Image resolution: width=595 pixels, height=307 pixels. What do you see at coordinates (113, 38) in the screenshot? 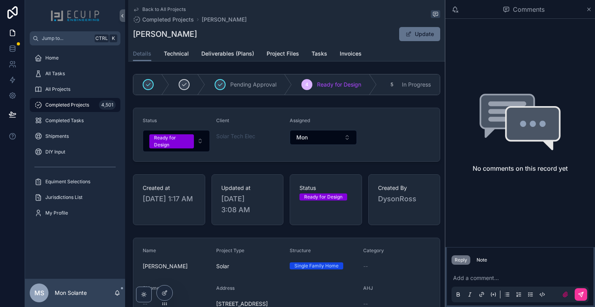
I see `span: K` at bounding box center [113, 38].